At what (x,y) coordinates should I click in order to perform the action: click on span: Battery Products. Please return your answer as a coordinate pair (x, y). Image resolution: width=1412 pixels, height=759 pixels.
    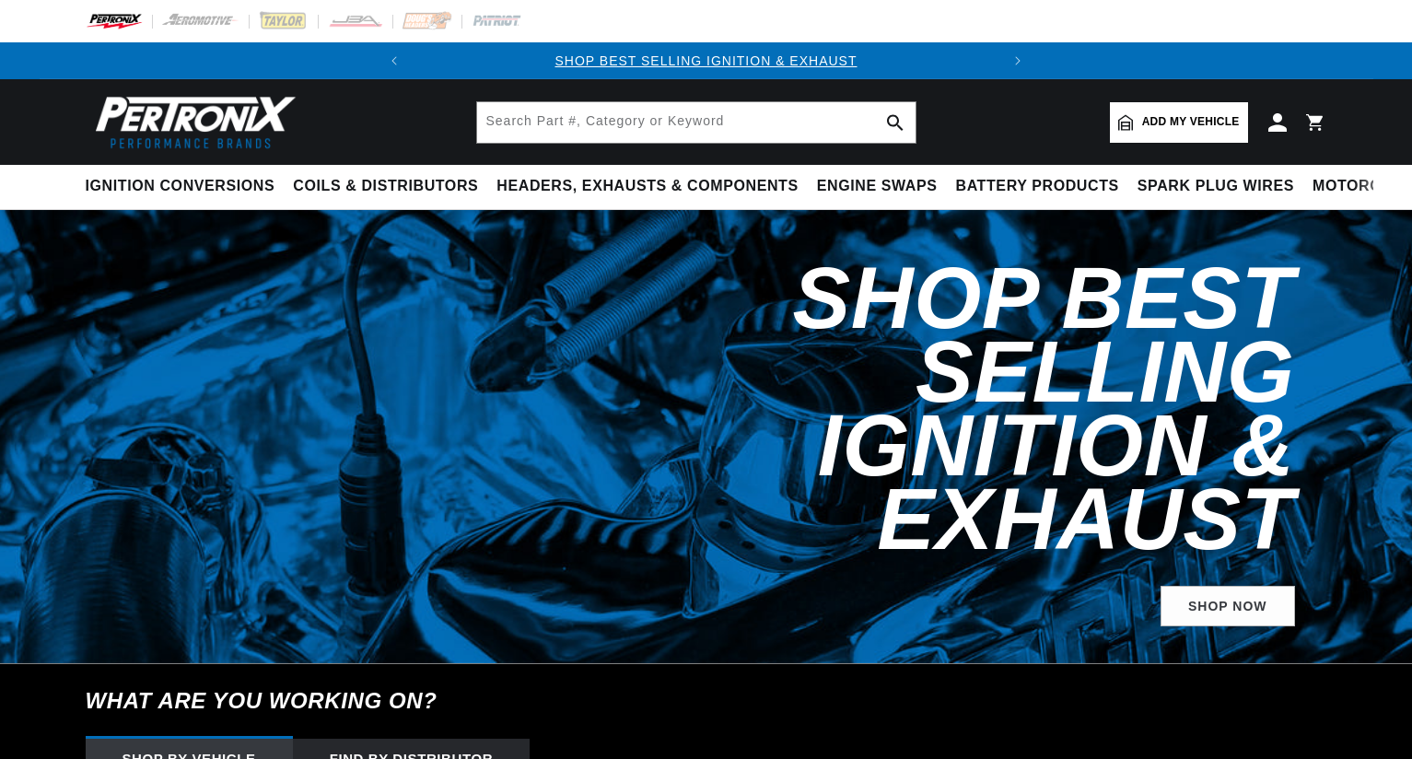
    Looking at the image, I should click on (1037, 186).